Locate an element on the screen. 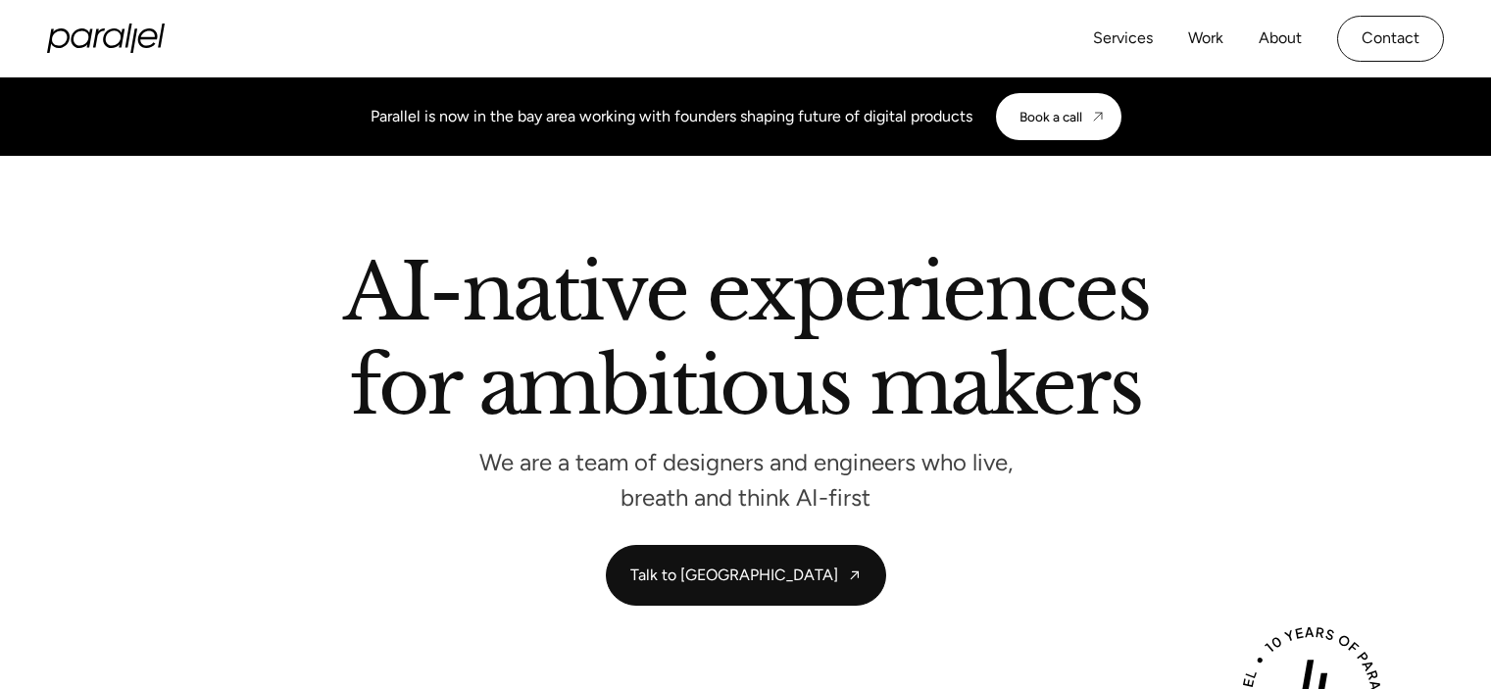 The image size is (1491, 689). div: Book a call is located at coordinates (1051, 117).